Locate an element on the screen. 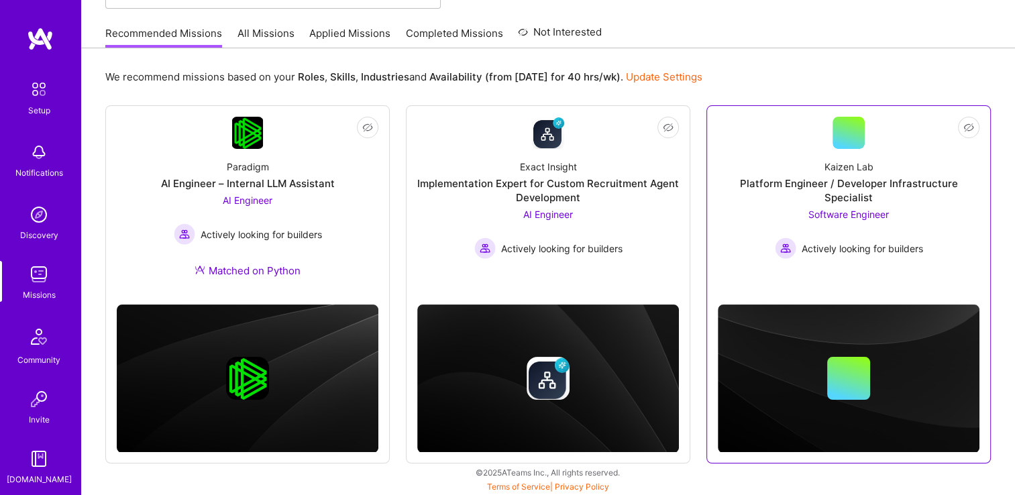 The image size is (1015, 495). img: Ateam Purple Icon is located at coordinates (200, 270).